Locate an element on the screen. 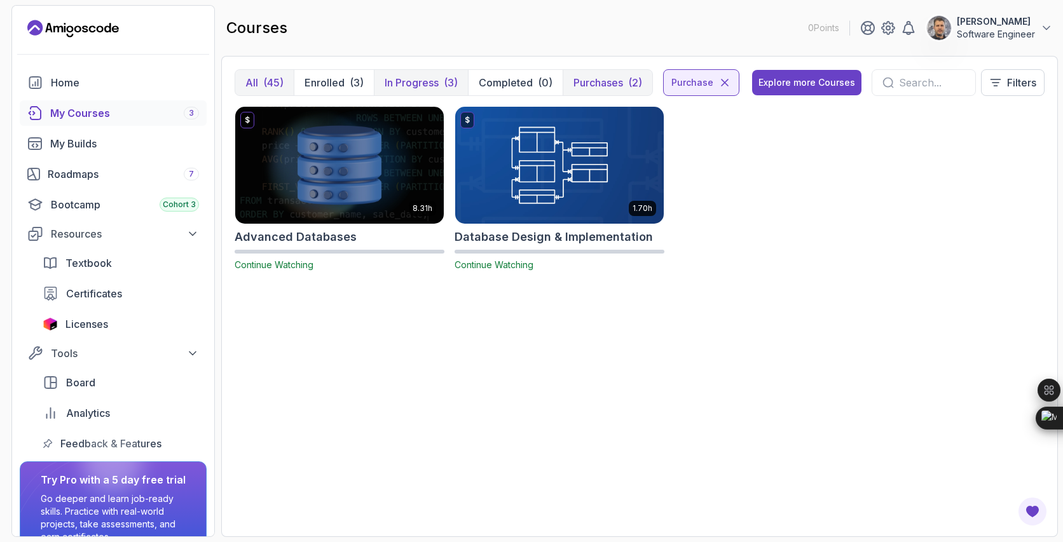 This screenshot has height=542, width=1063. a: board is located at coordinates (121, 383).